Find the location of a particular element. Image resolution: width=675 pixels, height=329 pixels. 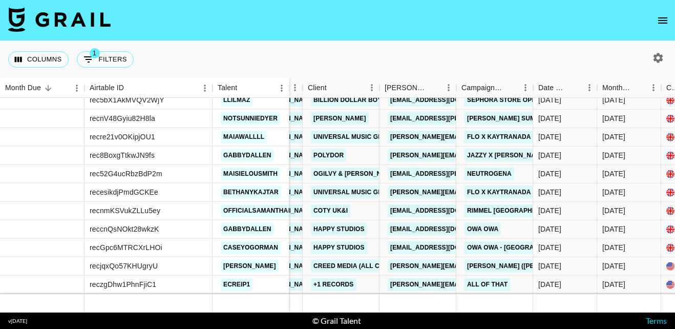

a: All of that is located at coordinates (487, 284).